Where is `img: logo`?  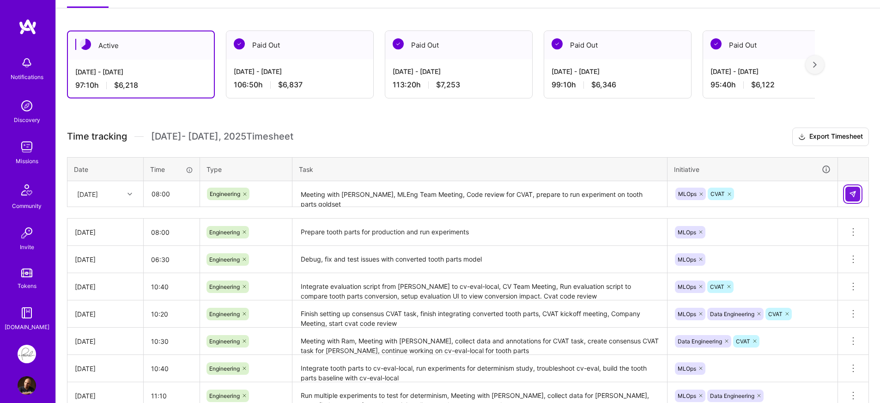
img: logo is located at coordinates (28, 27).